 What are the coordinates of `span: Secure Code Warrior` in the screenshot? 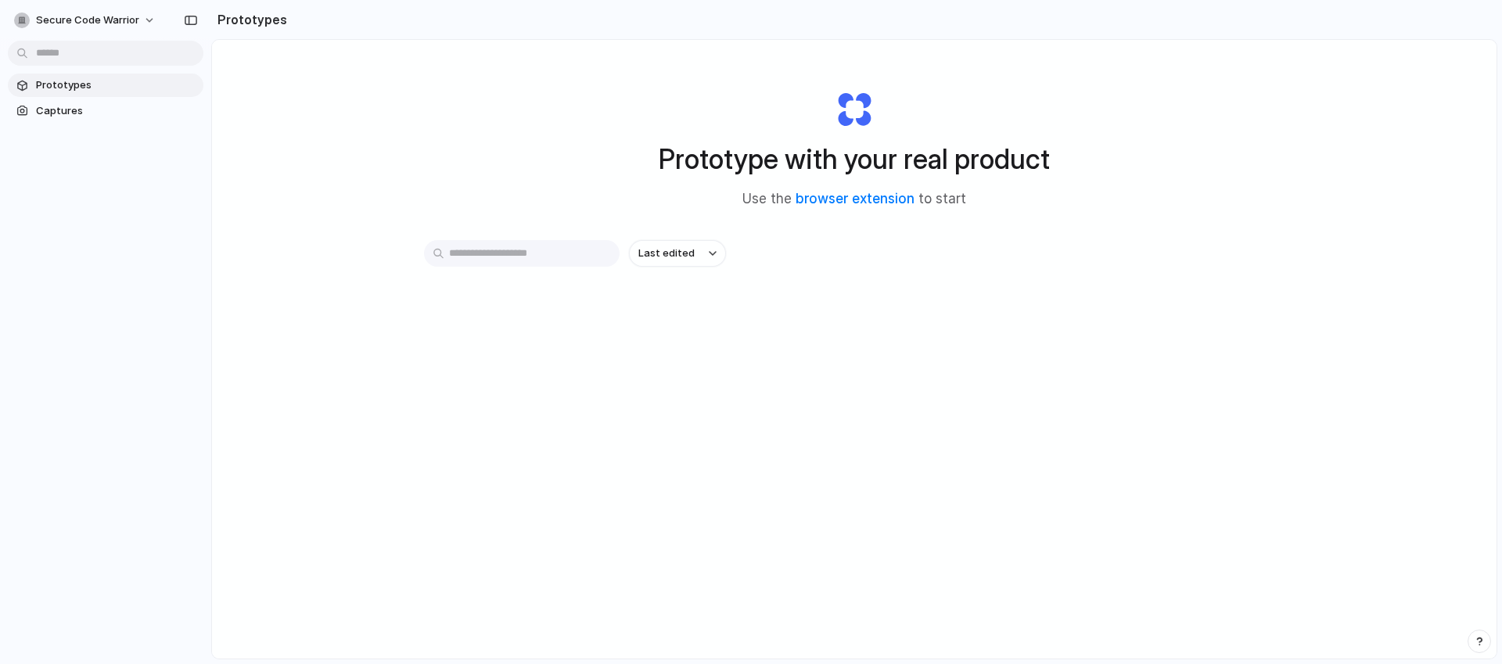 It's located at (88, 20).